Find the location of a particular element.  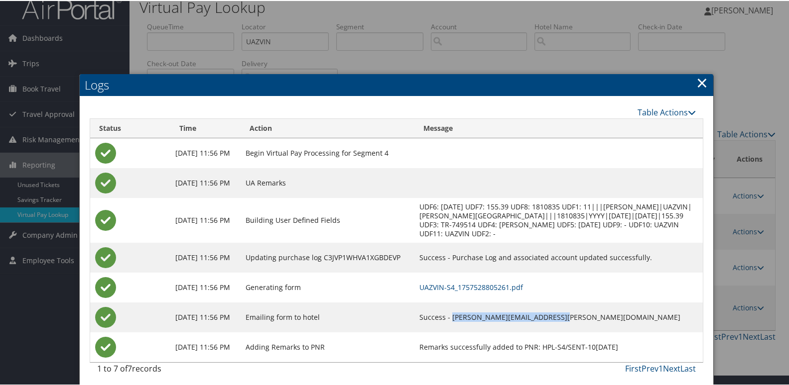

td: Emailing form to hotel is located at coordinates (328, 317).